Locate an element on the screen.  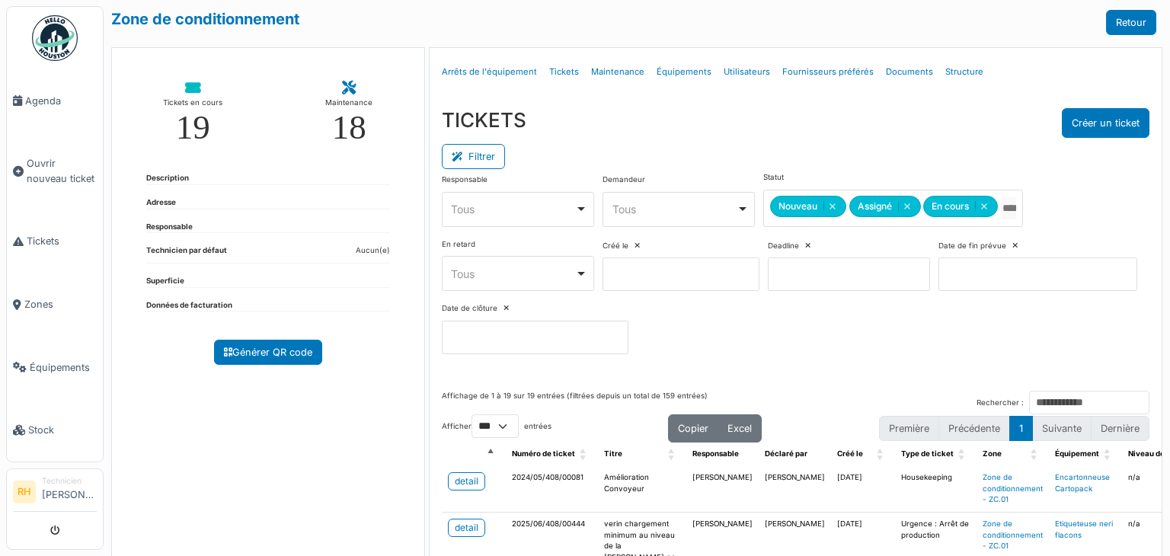
label: Créé le is located at coordinates (616, 246).